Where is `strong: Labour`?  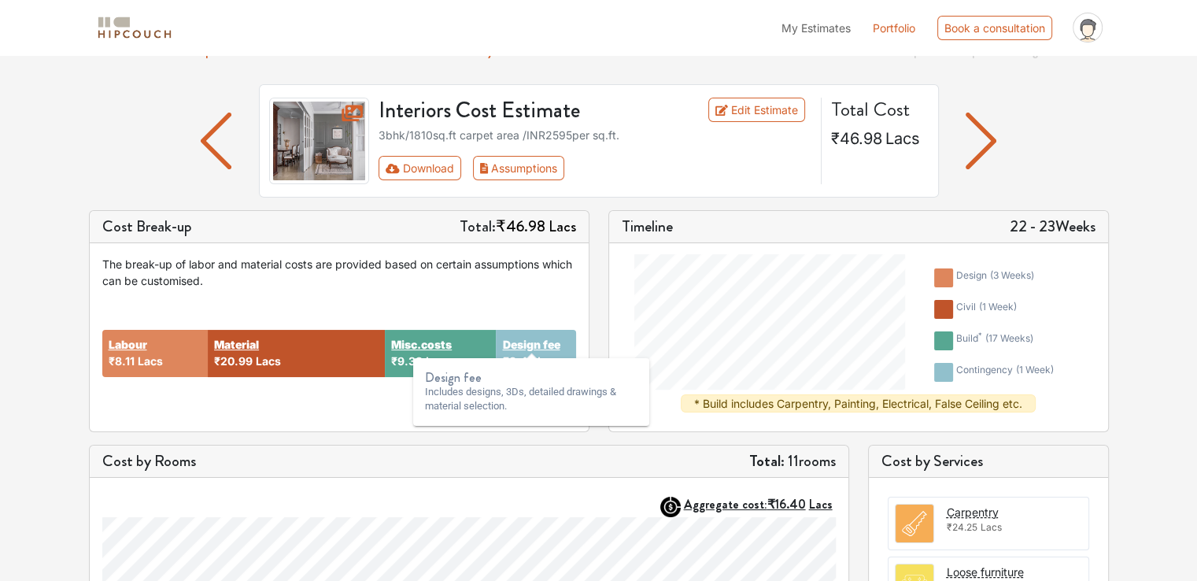 strong: Labour is located at coordinates (127, 344).